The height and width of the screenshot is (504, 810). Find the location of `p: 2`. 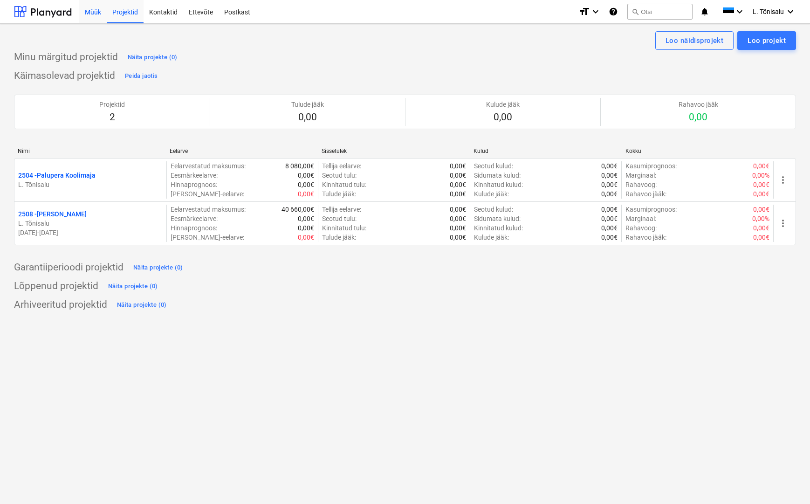

p: 2 is located at coordinates (112, 117).